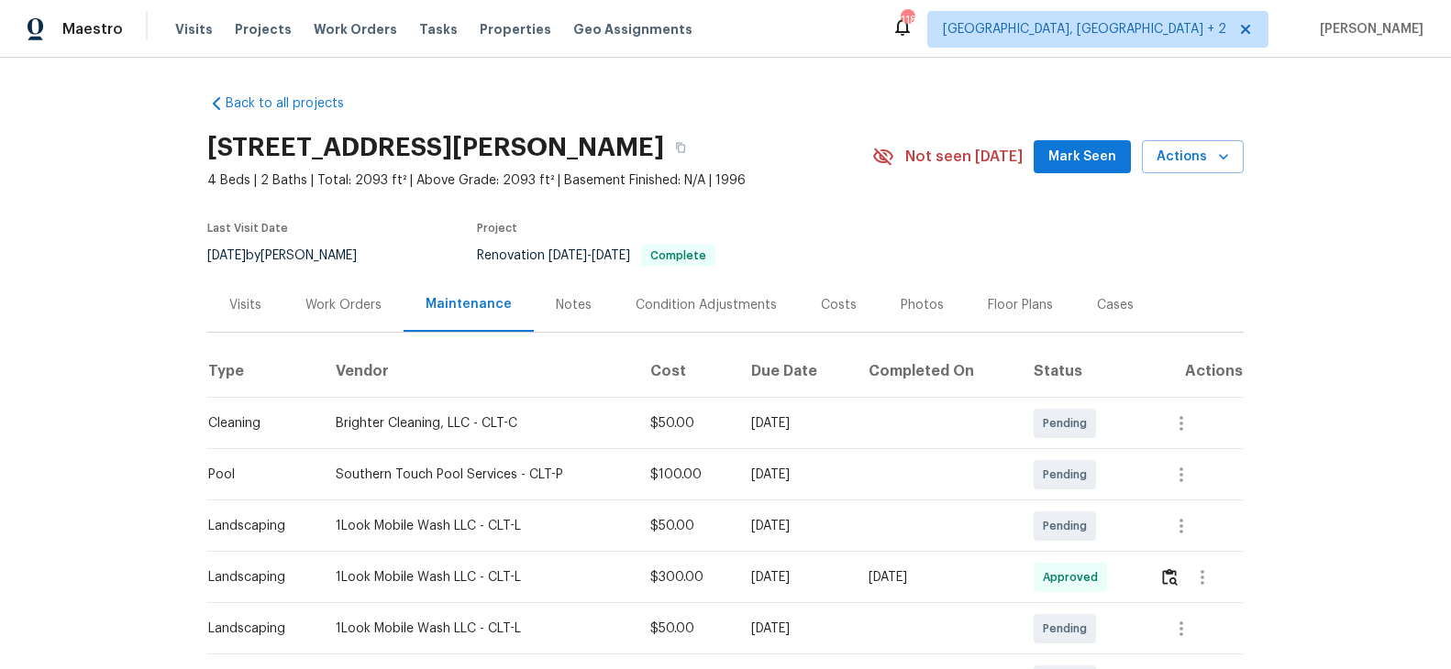  Describe the element at coordinates (1192, 157) in the screenshot. I see `span: Actions` at that location.